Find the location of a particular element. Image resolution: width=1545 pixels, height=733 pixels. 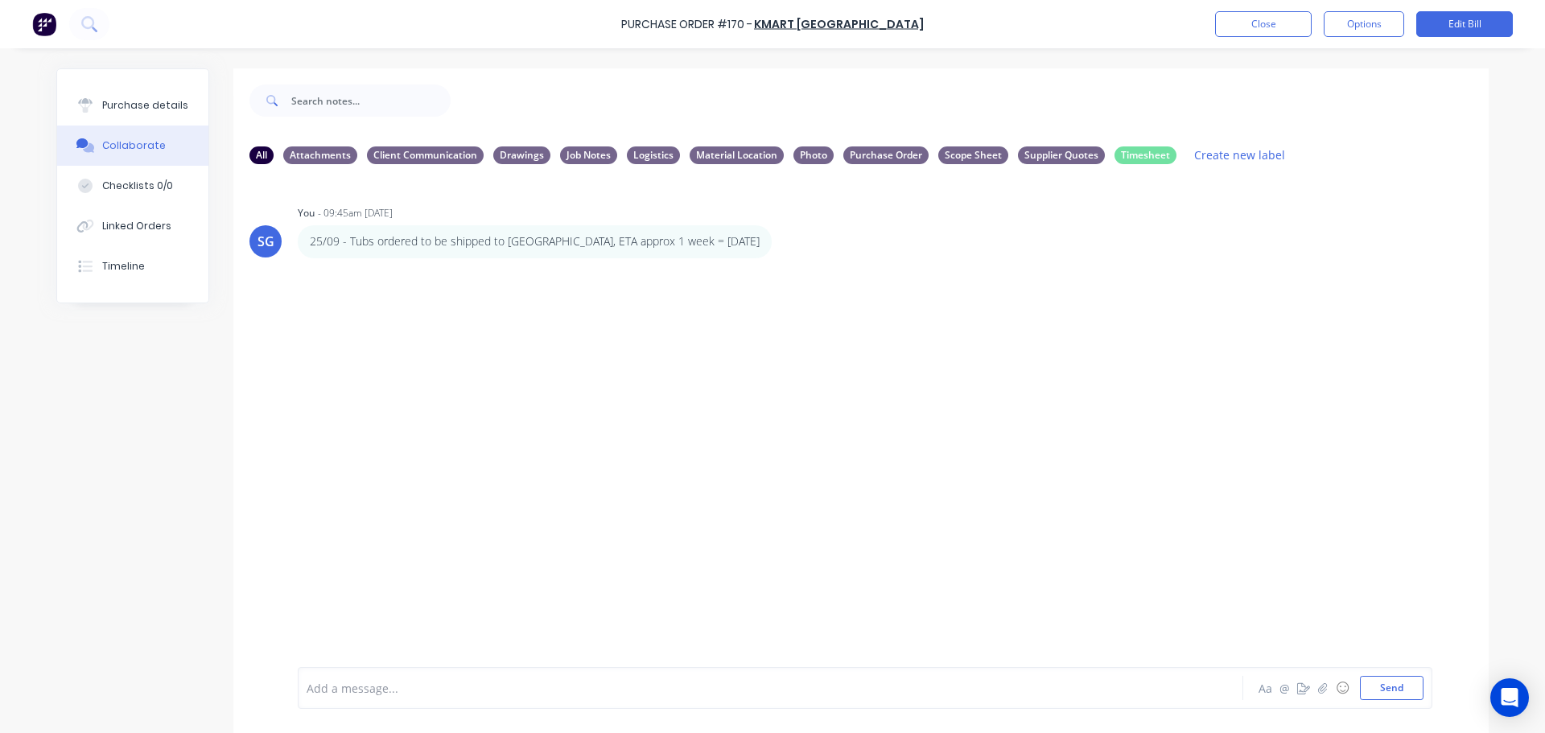

img: Factory is located at coordinates (44, 24).